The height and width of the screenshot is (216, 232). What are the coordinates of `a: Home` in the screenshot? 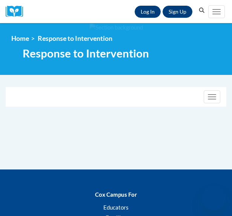 It's located at (20, 38).